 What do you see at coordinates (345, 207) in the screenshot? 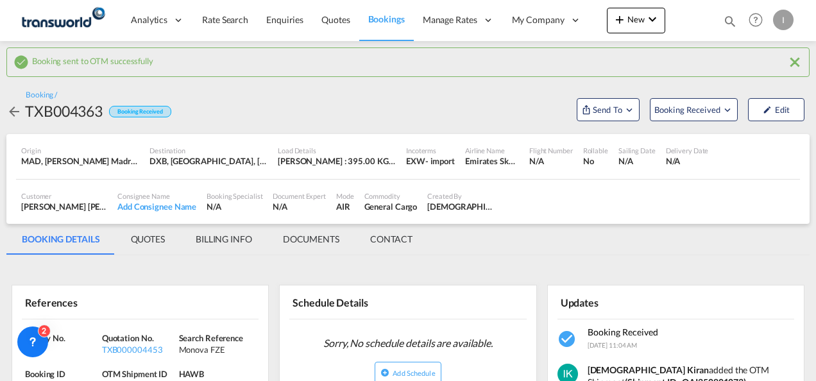
I see `div: AIR` at bounding box center [345, 207].